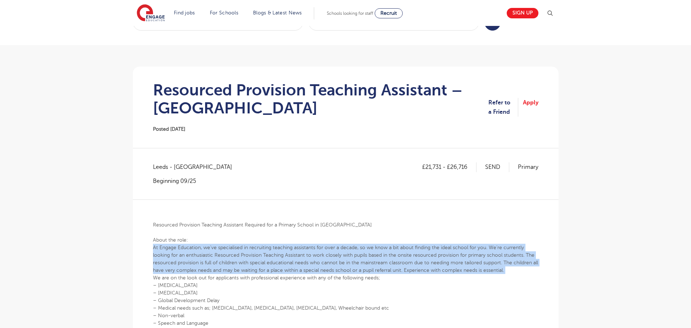  What do you see at coordinates (389, 13) in the screenshot?
I see `a: Recruit` at bounding box center [389, 13].